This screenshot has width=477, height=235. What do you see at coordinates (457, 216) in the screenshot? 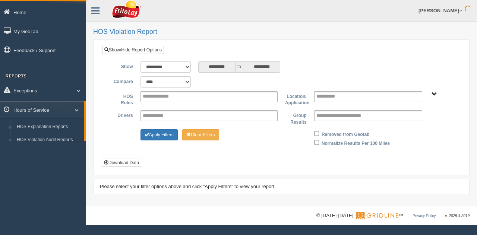
I see `span: v. 2025.4.2019` at bounding box center [457, 216].